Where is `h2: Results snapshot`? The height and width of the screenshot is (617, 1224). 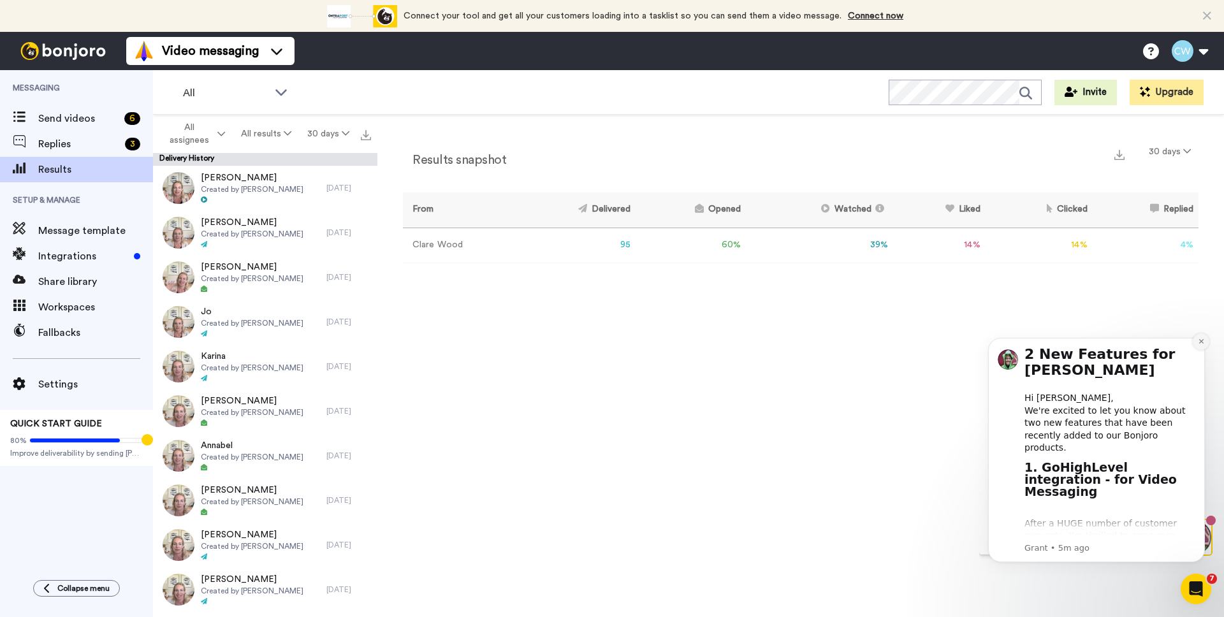 h2: Results snapshot is located at coordinates (454, 160).